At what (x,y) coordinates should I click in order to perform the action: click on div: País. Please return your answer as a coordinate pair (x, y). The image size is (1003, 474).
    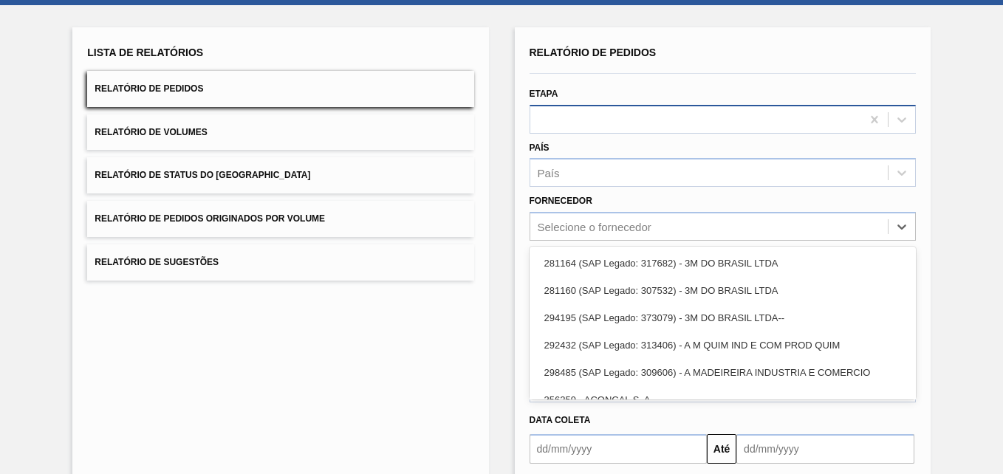
    Looking at the image, I should click on (549, 173).